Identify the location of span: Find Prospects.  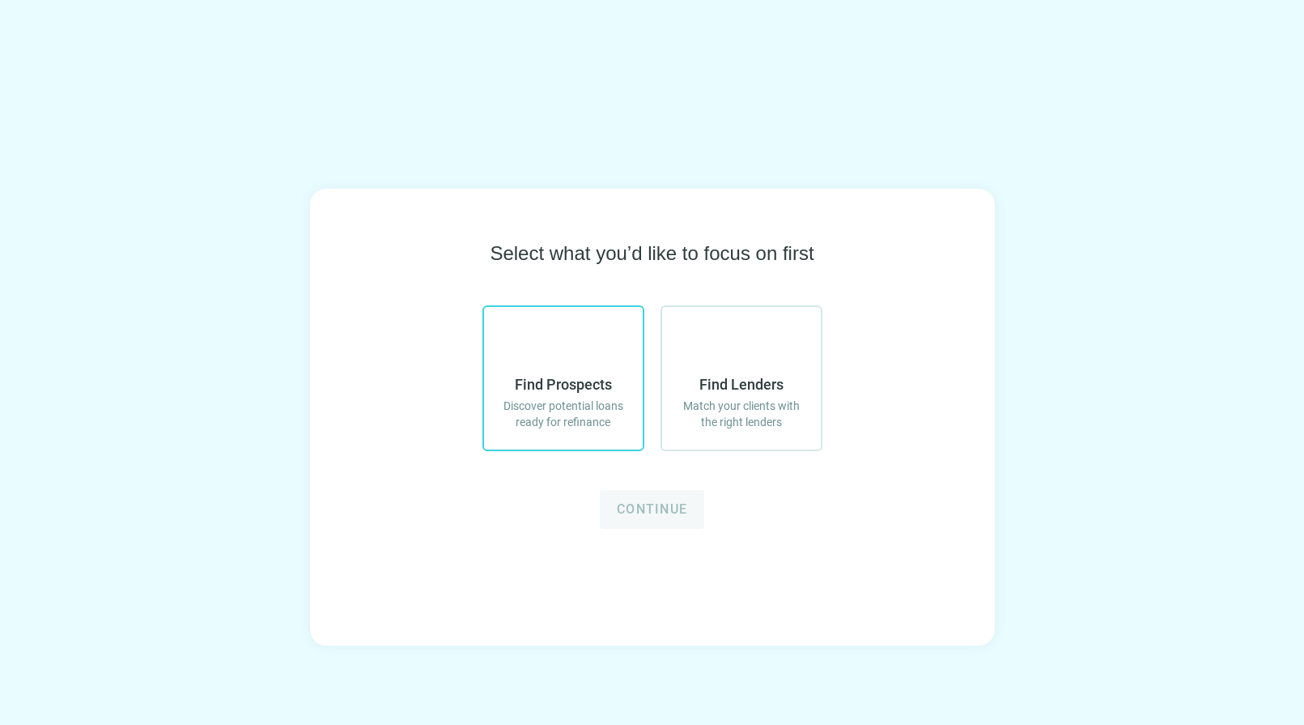
(563, 385).